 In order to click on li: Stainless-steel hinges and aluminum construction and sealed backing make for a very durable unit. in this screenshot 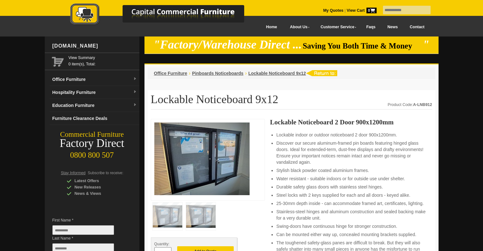, I will do `click(351, 215)`.